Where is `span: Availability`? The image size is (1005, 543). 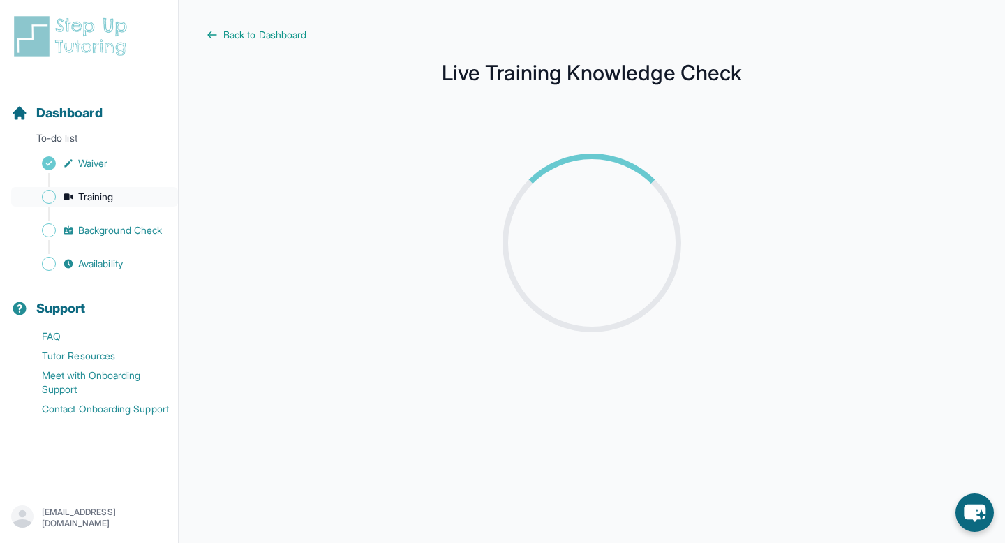
span: Availability is located at coordinates (101, 264).